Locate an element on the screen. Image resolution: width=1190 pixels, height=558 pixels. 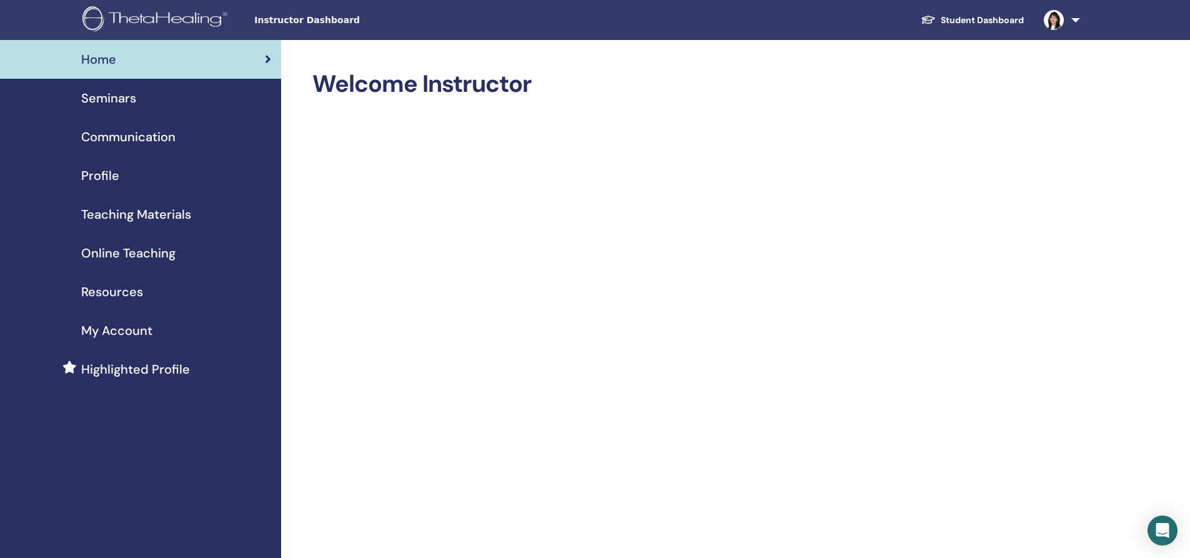
span: My Account is located at coordinates (117, 331).